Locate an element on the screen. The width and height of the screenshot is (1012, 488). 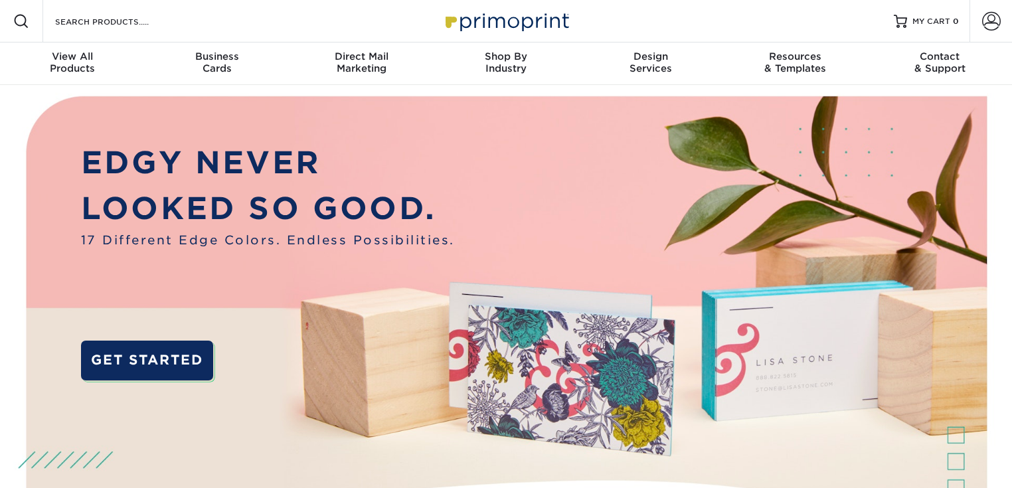
p: EDGY NEVER is located at coordinates (268, 163).